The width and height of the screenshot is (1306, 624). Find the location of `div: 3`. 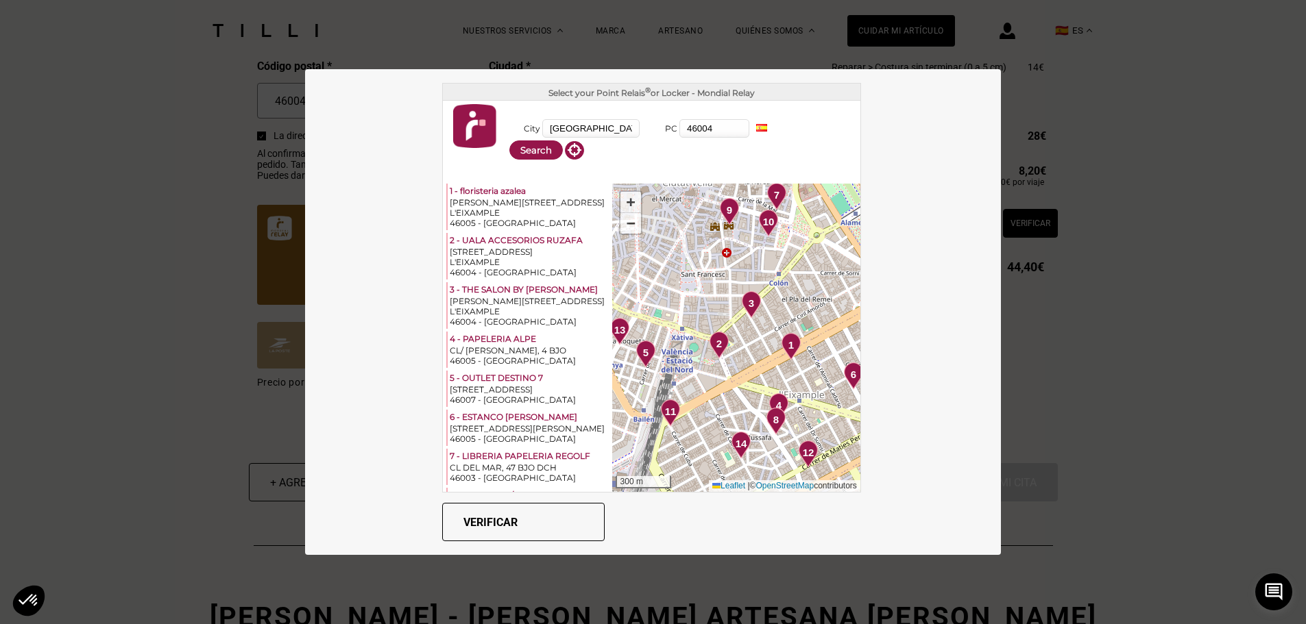

div: 3 is located at coordinates (751, 306).